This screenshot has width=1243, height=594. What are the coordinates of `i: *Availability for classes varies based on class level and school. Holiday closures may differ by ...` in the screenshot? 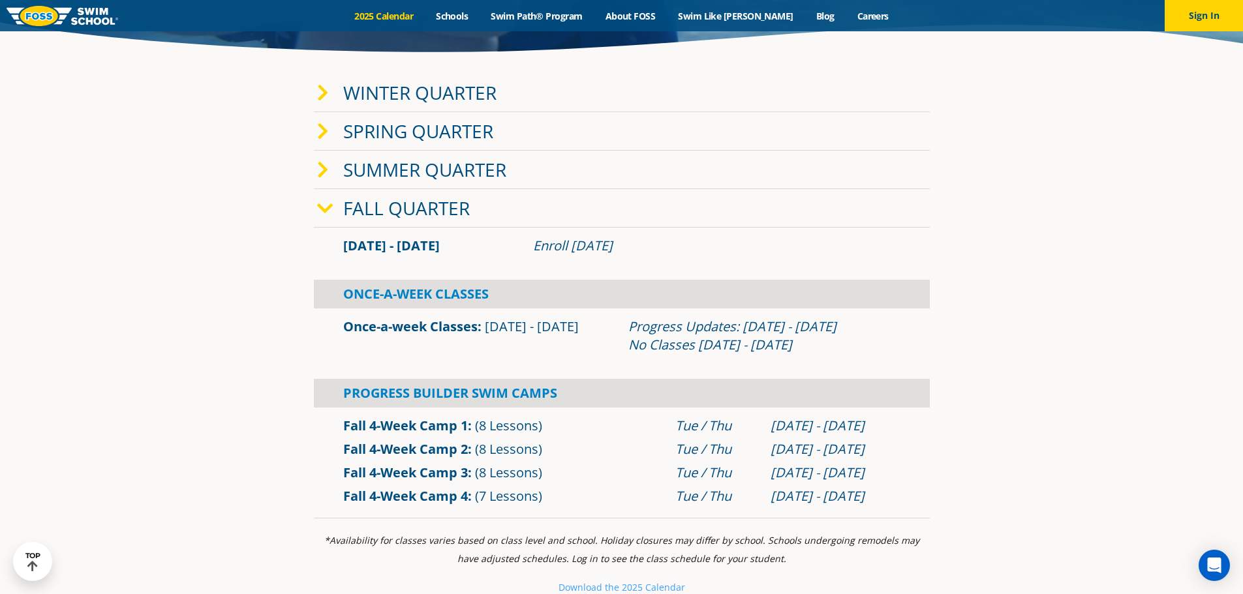 It's located at (622, 549).